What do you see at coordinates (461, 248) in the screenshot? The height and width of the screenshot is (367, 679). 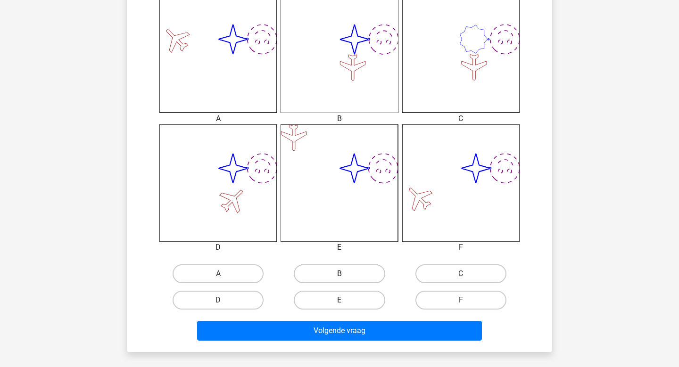 I see `div: F` at bounding box center [461, 248].